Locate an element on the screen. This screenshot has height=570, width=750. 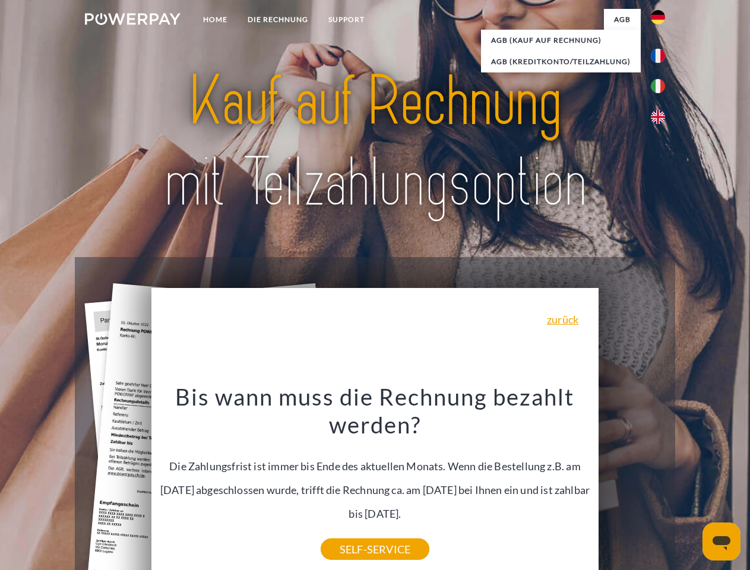
img: de is located at coordinates (658, 17).